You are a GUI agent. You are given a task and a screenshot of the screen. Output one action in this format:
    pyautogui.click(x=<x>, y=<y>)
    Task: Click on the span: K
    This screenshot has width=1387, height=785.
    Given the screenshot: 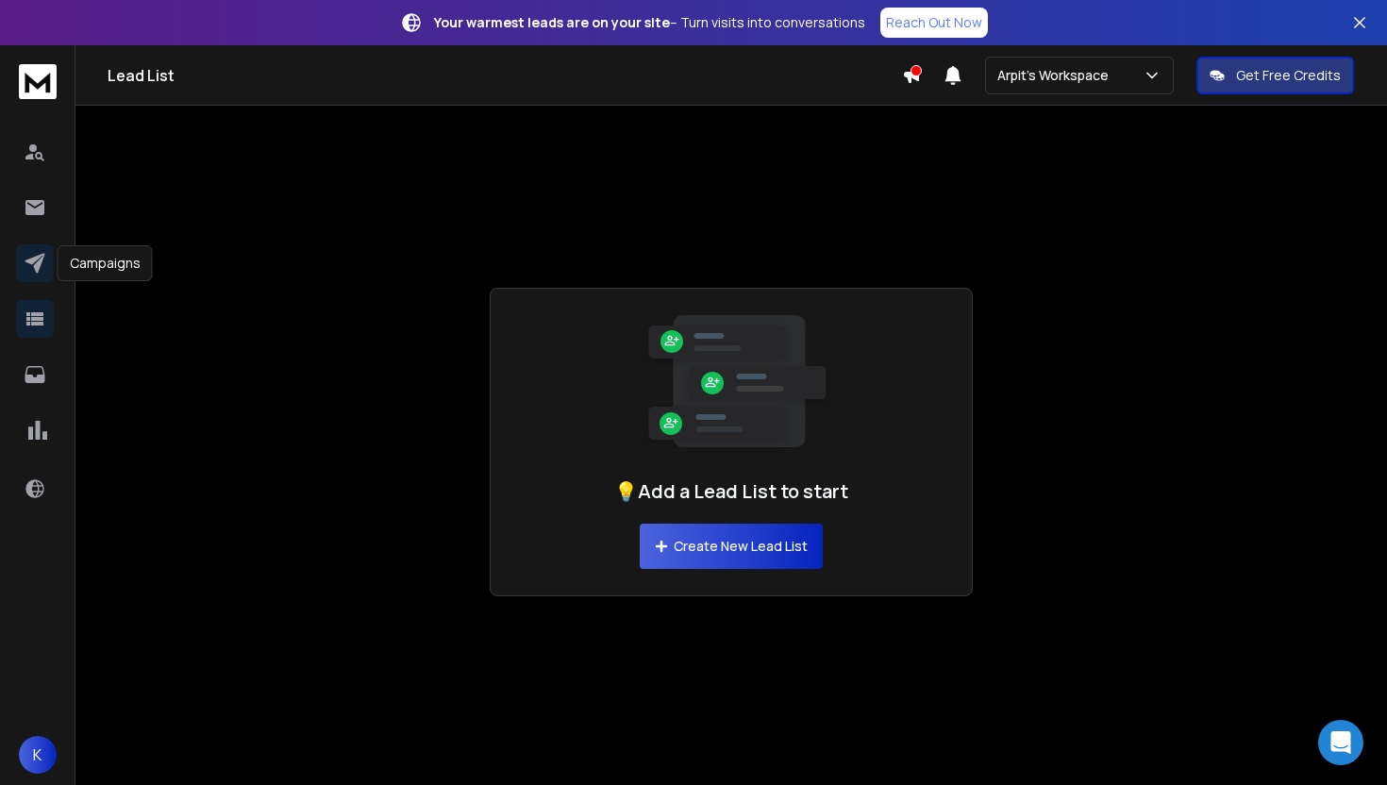 What is the action you would take?
    pyautogui.click(x=38, y=755)
    